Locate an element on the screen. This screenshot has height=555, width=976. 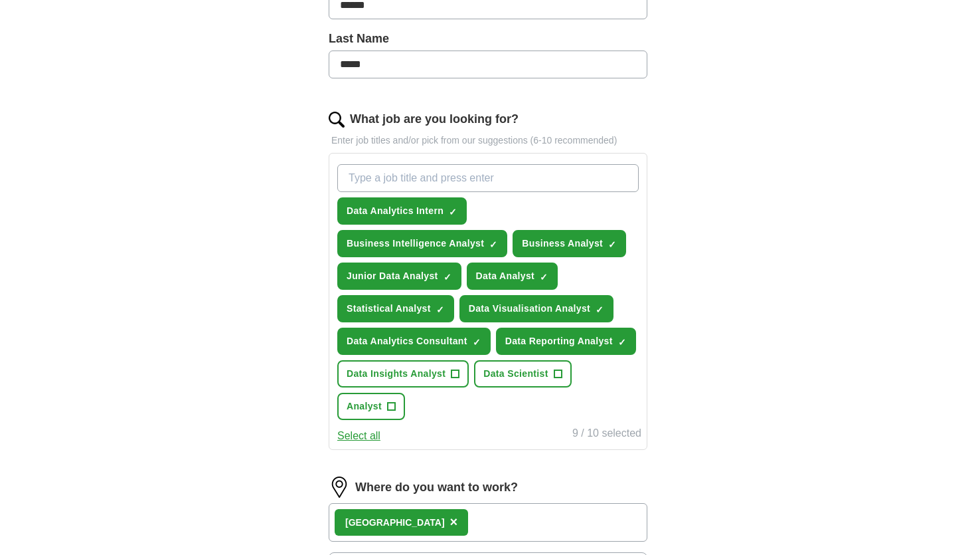
span: Data Reporting Analyst is located at coordinates (559, 341).